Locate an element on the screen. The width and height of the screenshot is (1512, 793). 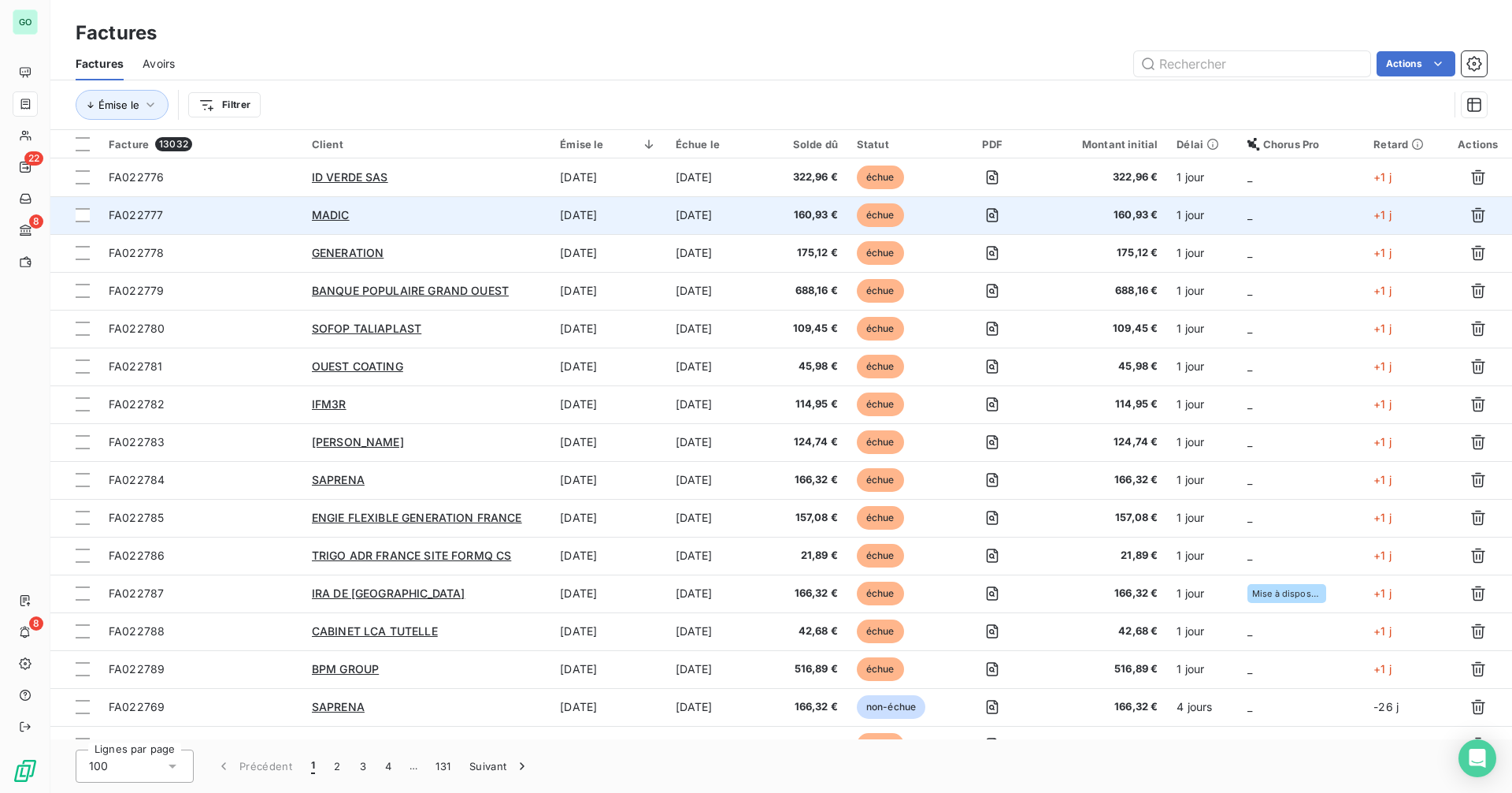
span: BANQUE POPULAIRE GRAND OUEST is located at coordinates (410, 289).